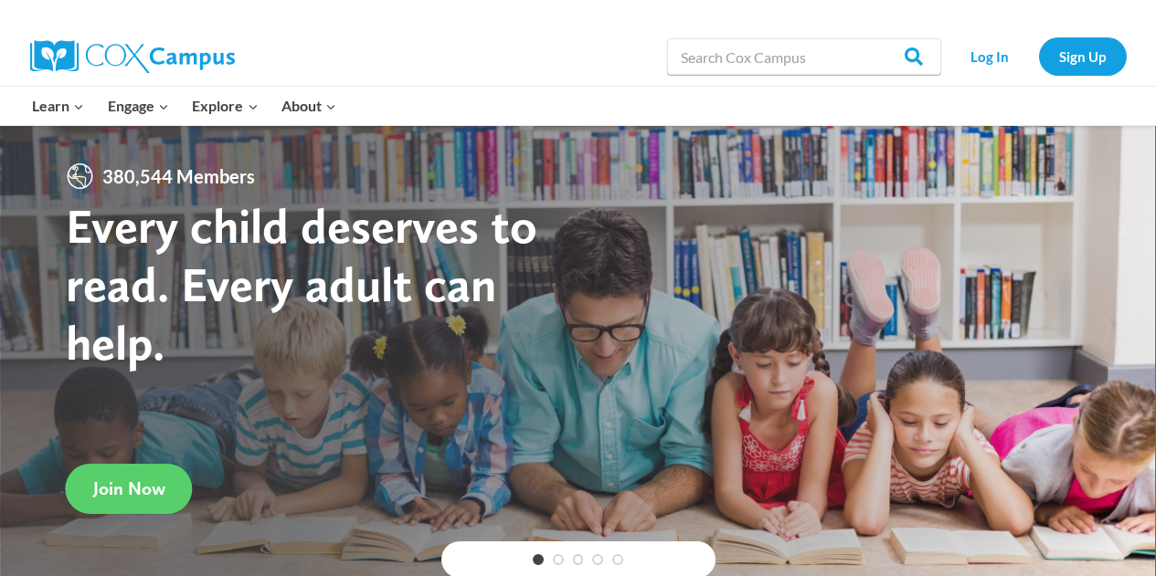 This screenshot has height=576, width=1156. I want to click on strong: Every child deserves to read. Every adult can help., so click(301, 283).